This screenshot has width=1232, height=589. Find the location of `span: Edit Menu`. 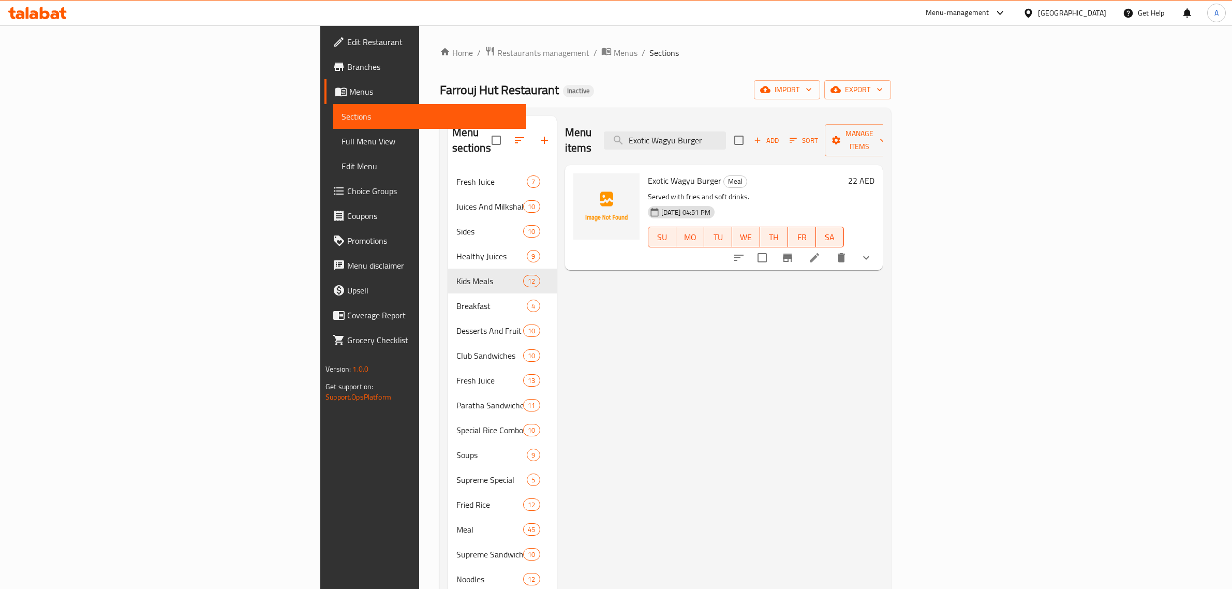

span: Edit Menu is located at coordinates (430, 166).